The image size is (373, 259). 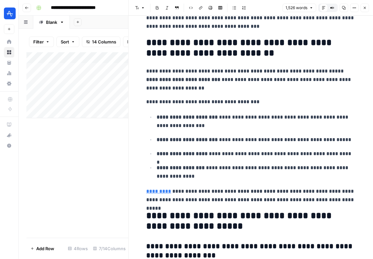 I want to click on a: Blank, so click(x=52, y=22).